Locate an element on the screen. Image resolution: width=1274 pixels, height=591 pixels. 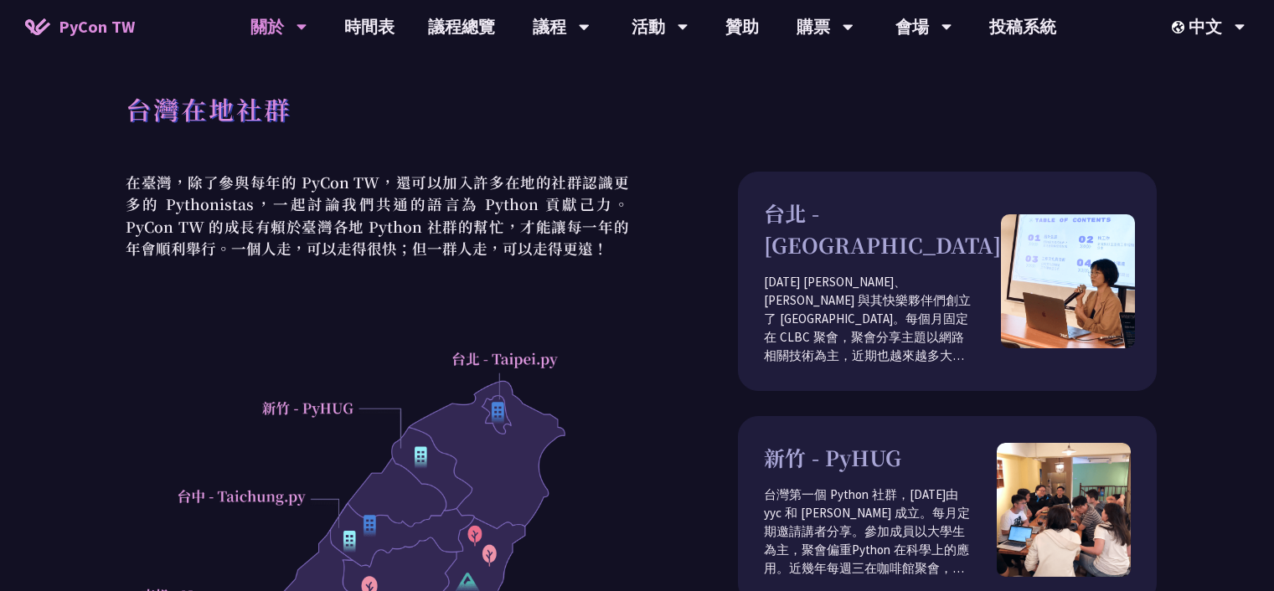
img: taipei is located at coordinates (1068, 281).